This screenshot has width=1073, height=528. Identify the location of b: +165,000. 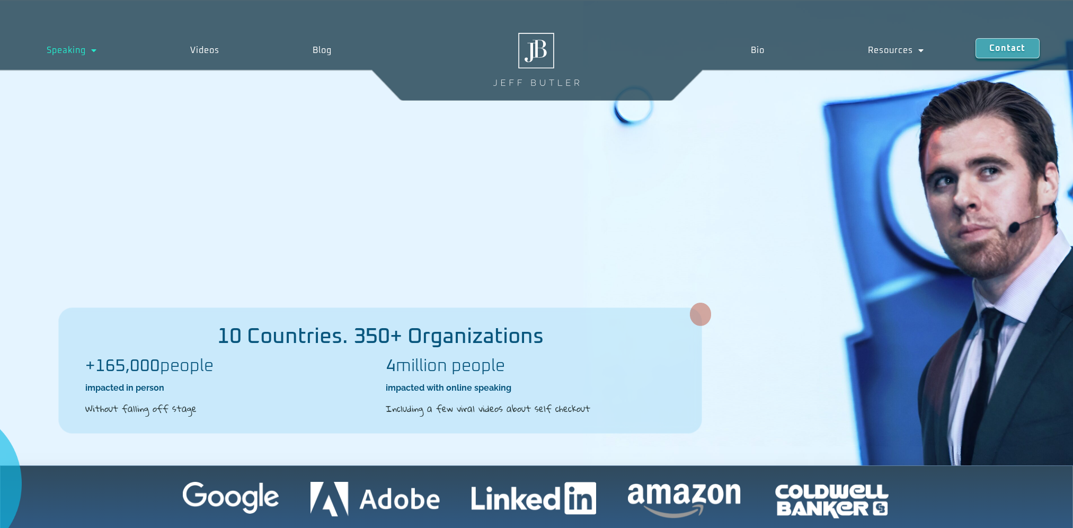
(122, 366).